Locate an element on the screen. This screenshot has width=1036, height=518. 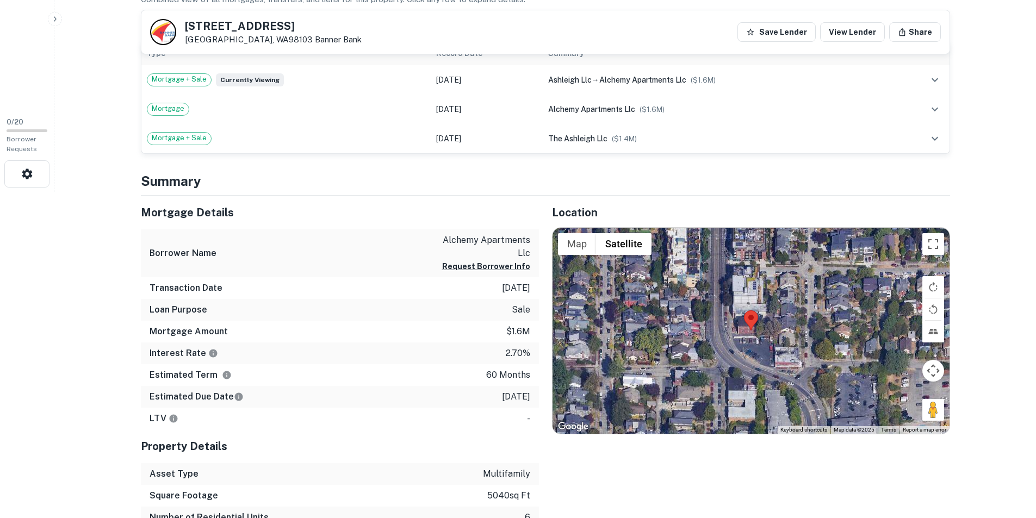
h6: Mortgage Amount is located at coordinates (189, 332).